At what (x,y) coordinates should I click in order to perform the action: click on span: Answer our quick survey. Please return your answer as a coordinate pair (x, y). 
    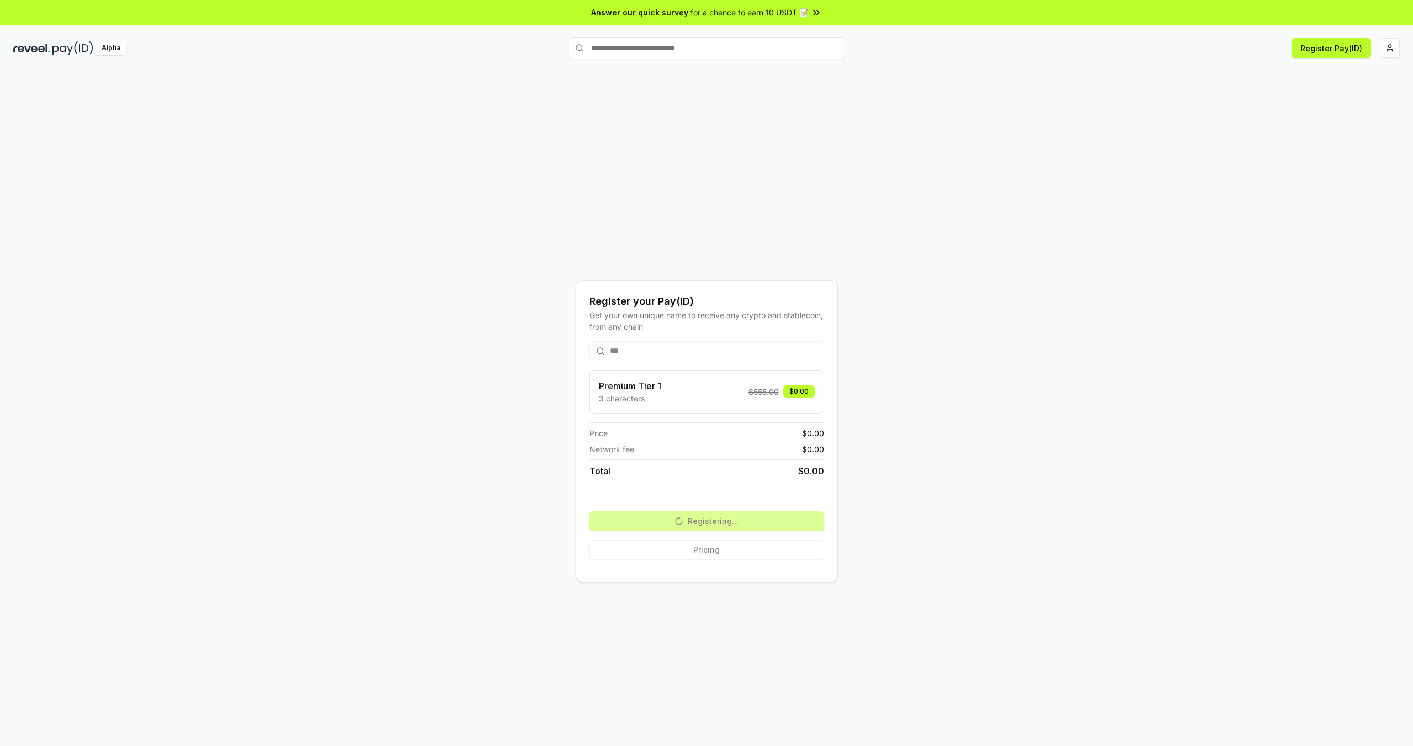
    Looking at the image, I should click on (640, 12).